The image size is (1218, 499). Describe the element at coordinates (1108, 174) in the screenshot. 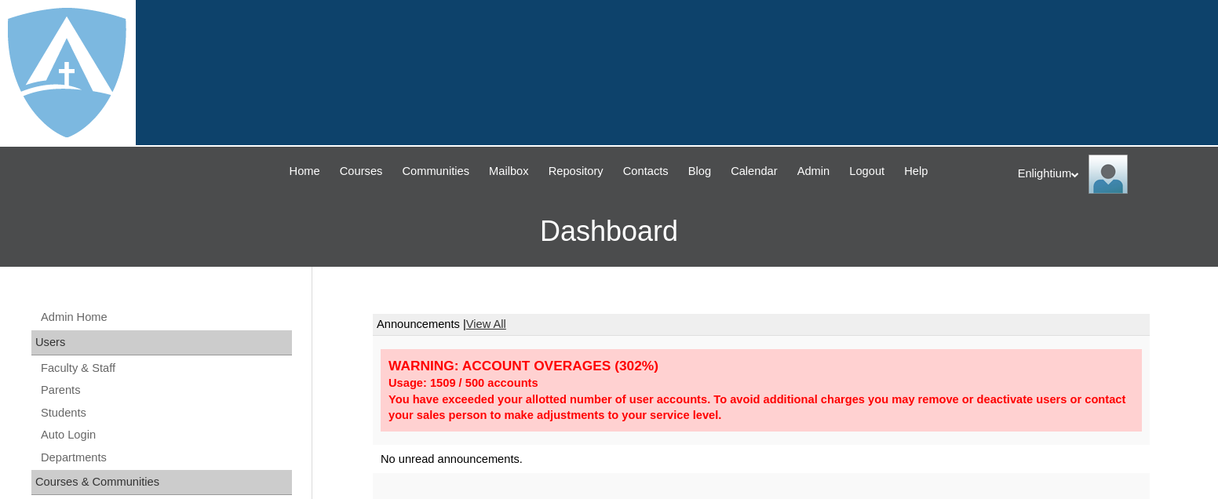

I see `img: Enlightium Support` at that location.